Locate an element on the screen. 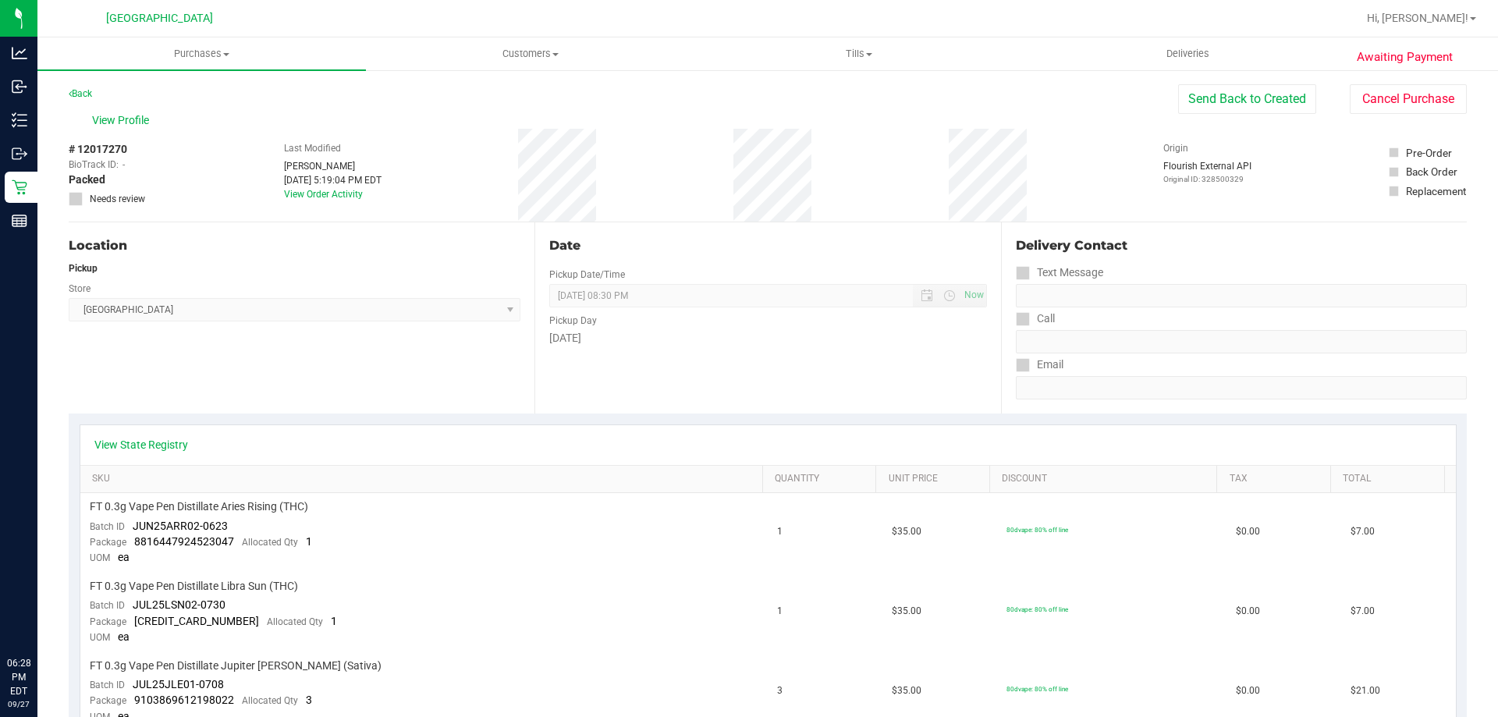 The image size is (1498, 717). label: Text Message is located at coordinates (1059, 272).